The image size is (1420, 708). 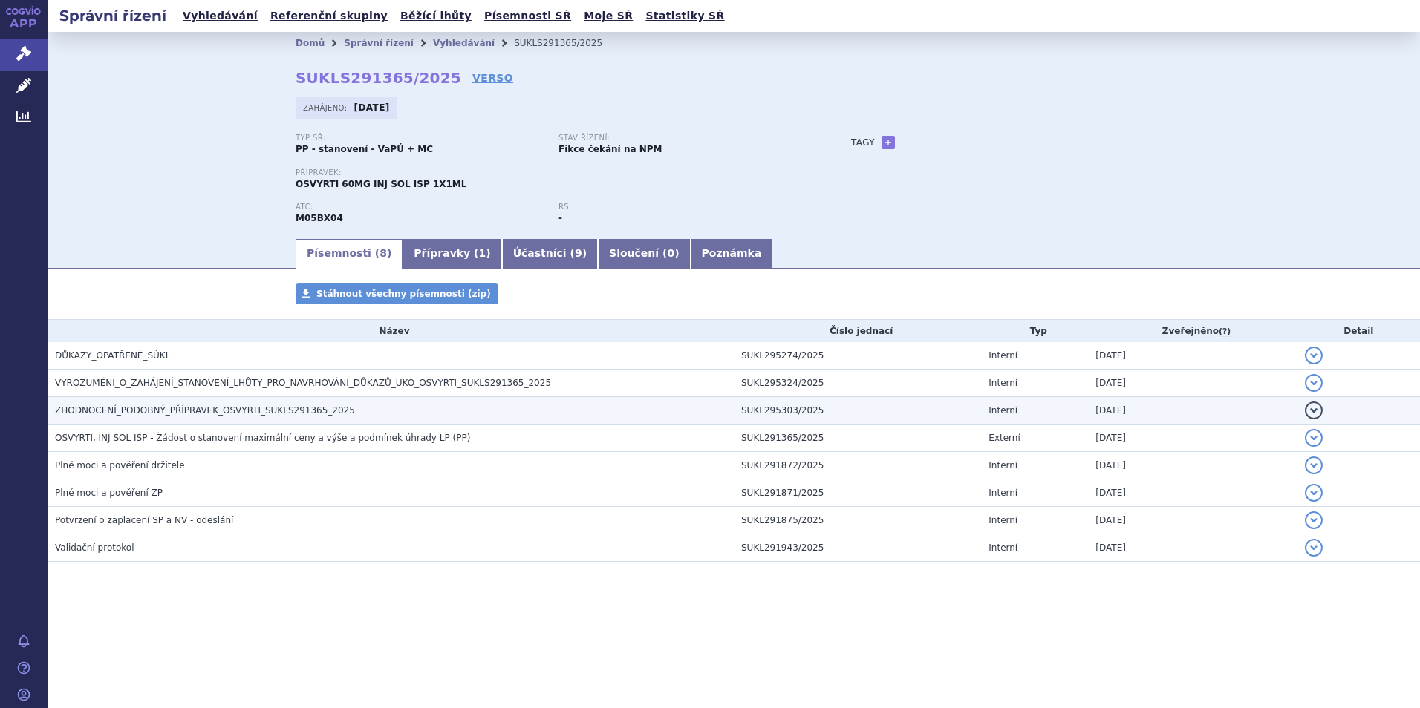 I want to click on a: Písemnosti SŘ, so click(x=527, y=16).